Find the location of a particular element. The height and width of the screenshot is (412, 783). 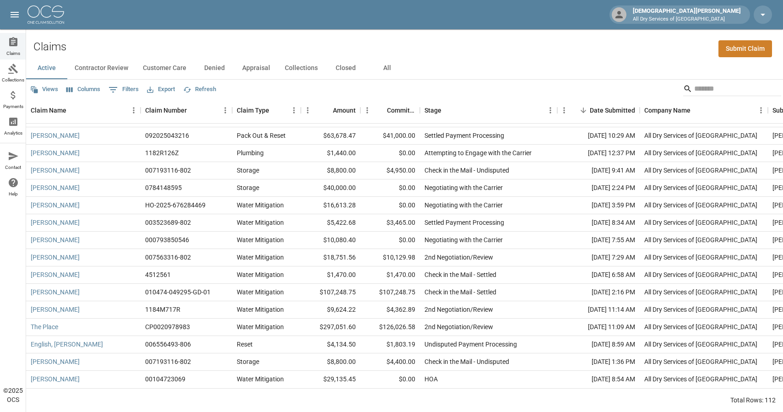

div: Amount is located at coordinates (331, 110).